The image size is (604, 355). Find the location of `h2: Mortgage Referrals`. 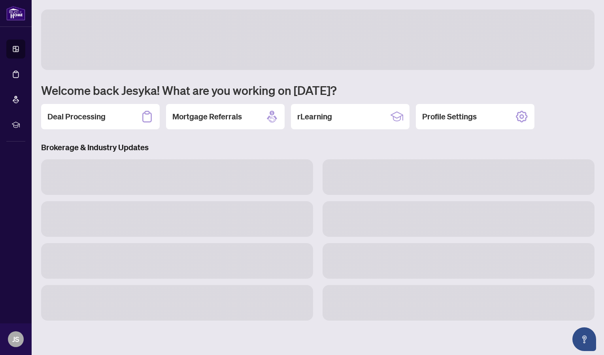

h2: Mortgage Referrals is located at coordinates (207, 117).